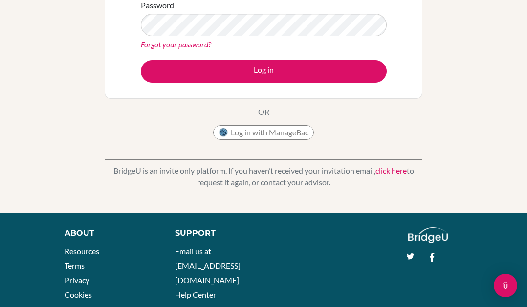 This screenshot has width=527, height=307. Describe the element at coordinates (264, 177) in the screenshot. I see `p: BridgeU is an invite only platform. If you haven’t received your invitation email, to request it ...` at that location.